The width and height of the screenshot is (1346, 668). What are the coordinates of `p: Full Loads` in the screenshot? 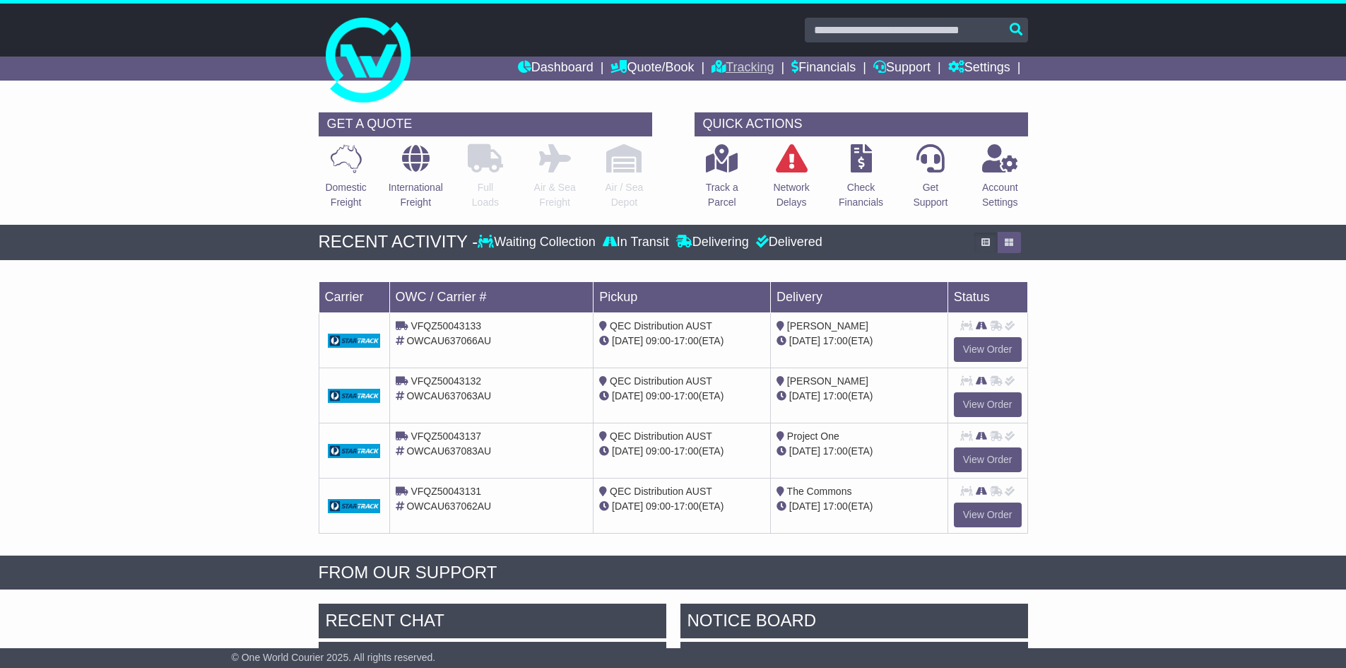 It's located at (485, 195).